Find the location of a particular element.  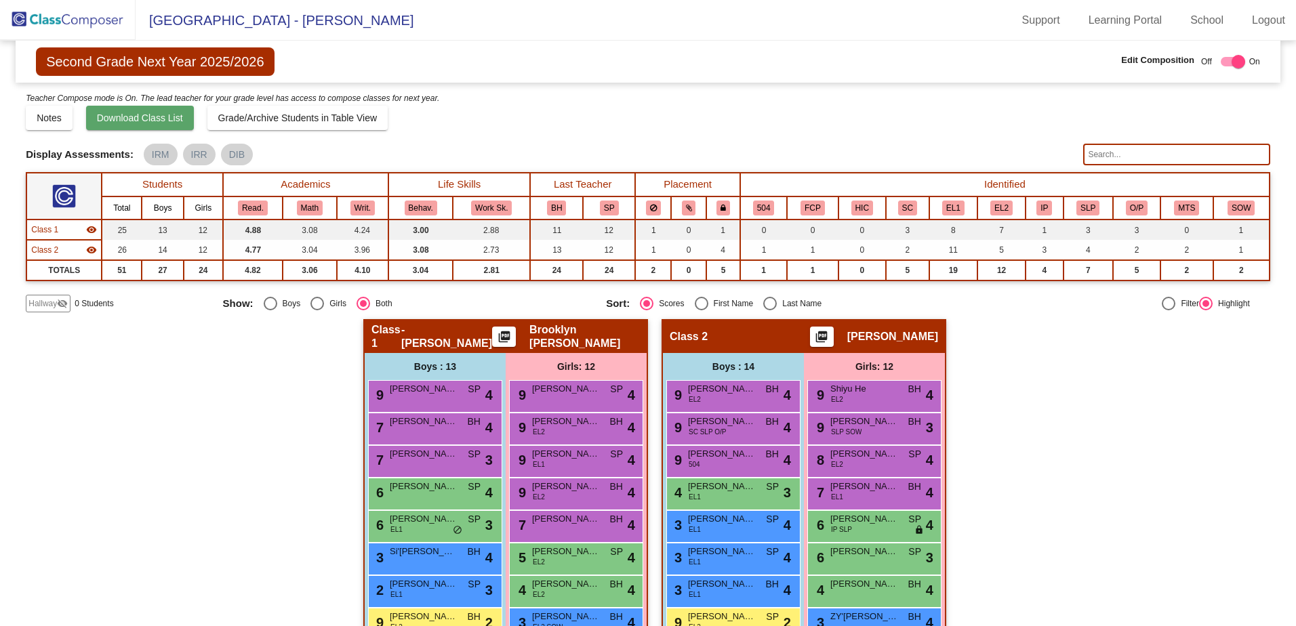

button: Read. is located at coordinates (253, 208).